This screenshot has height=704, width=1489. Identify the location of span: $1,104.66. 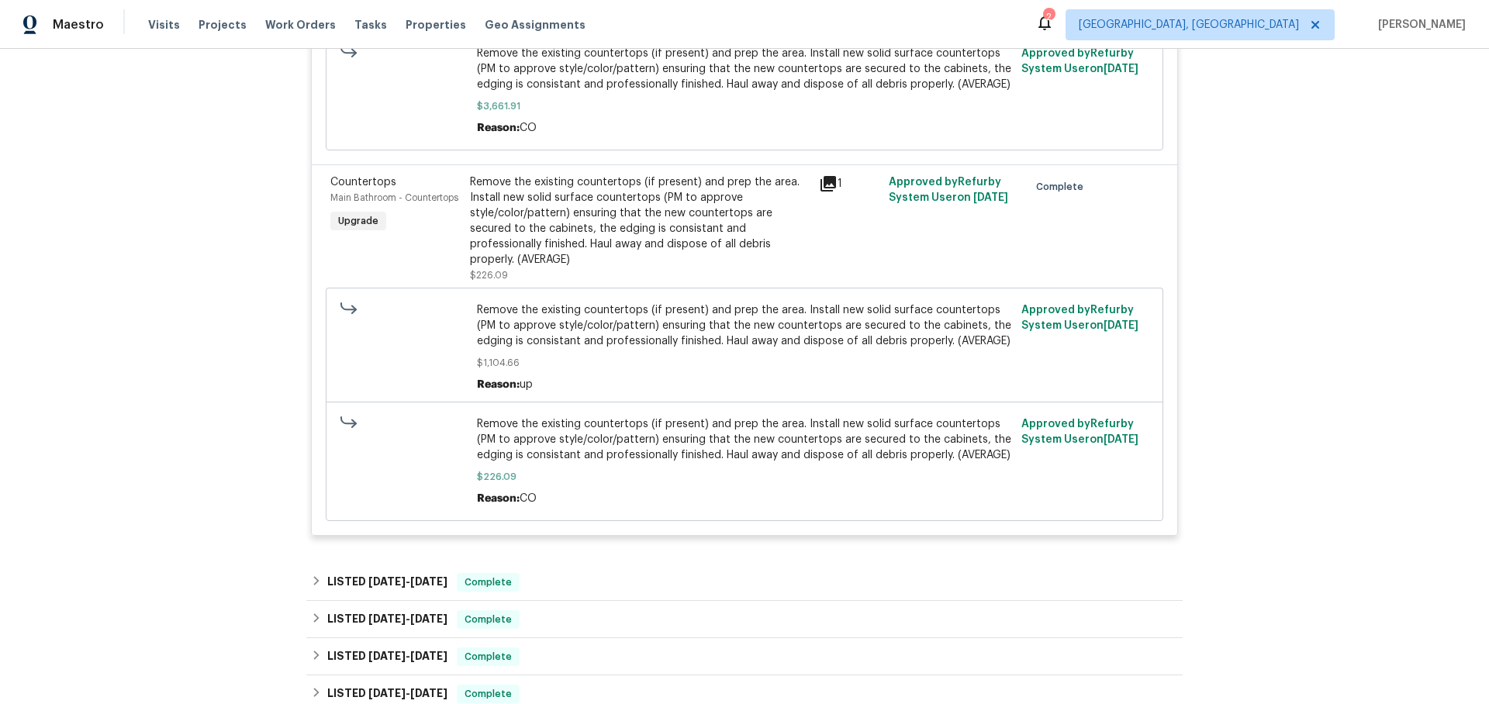
(745, 363).